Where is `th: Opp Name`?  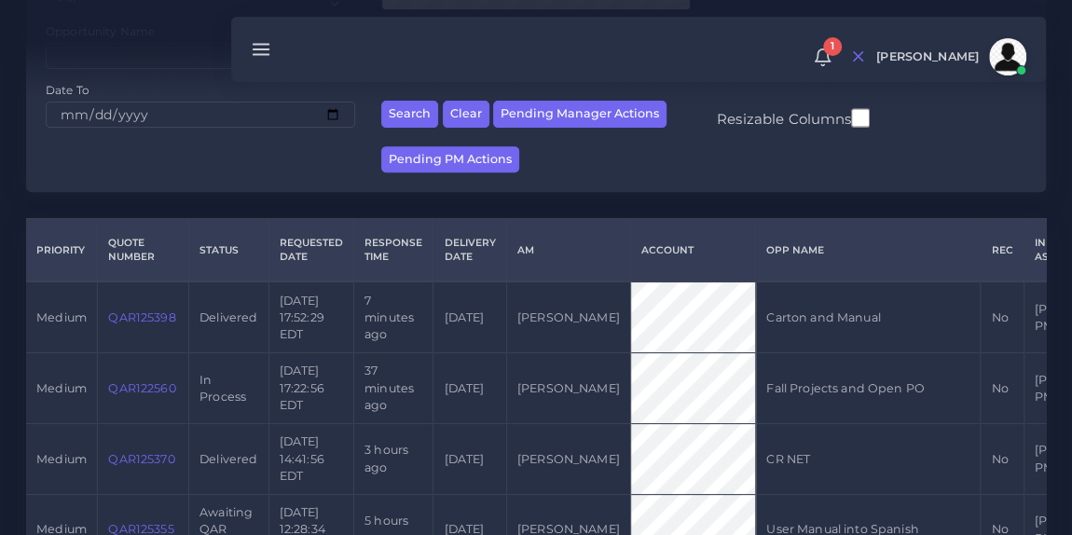
th: Opp Name is located at coordinates (868, 251).